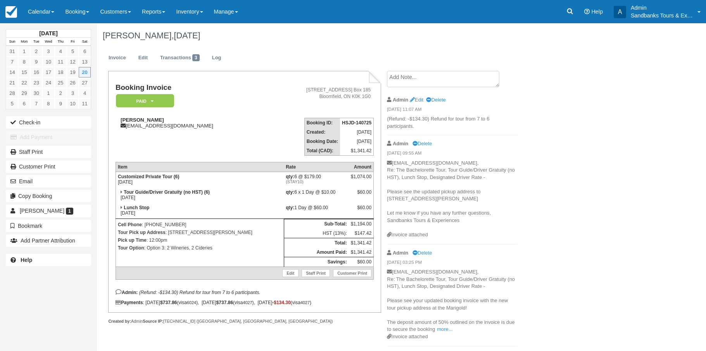 The image size is (706, 351). What do you see at coordinates (12, 93) in the screenshot?
I see `a: 28` at bounding box center [12, 93].